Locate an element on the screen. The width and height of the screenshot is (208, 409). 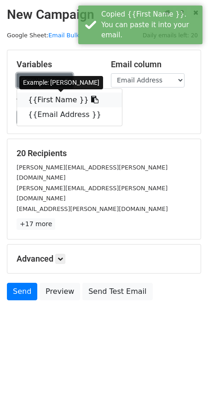
div: Copied {{First Name }}. You can paste it into your email. is located at coordinates (150, 25).